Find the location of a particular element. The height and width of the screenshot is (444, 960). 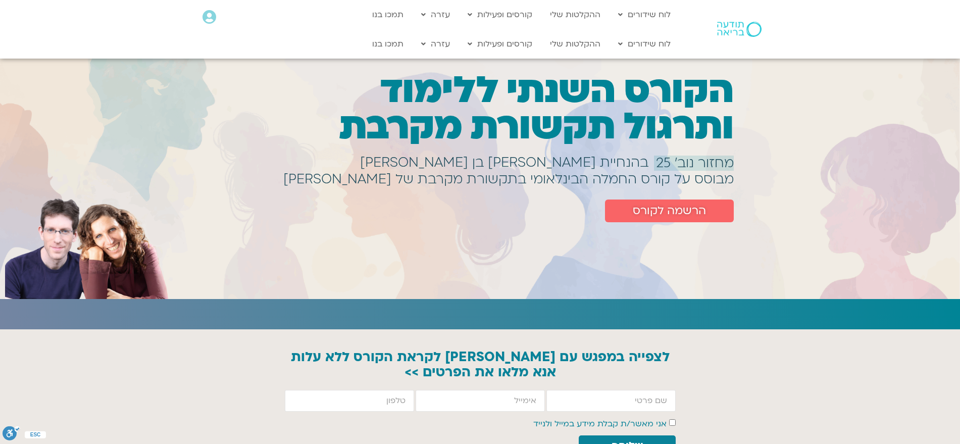

span: מחזור נוב׳ 25 is located at coordinates (695, 163).